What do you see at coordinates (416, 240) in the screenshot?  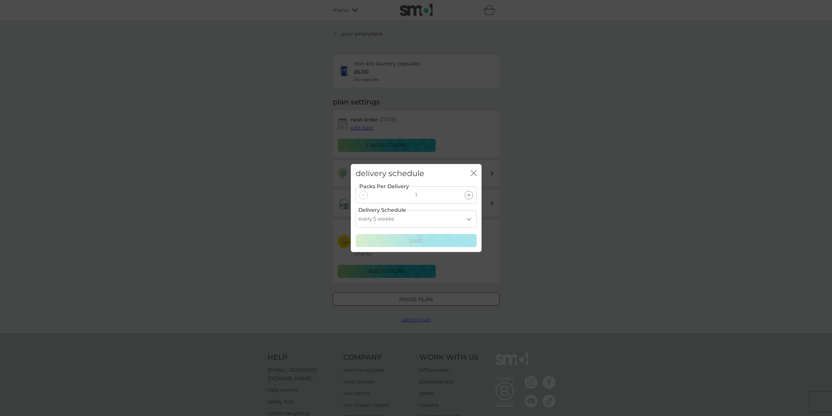 I see `button: Save` at bounding box center [416, 240].